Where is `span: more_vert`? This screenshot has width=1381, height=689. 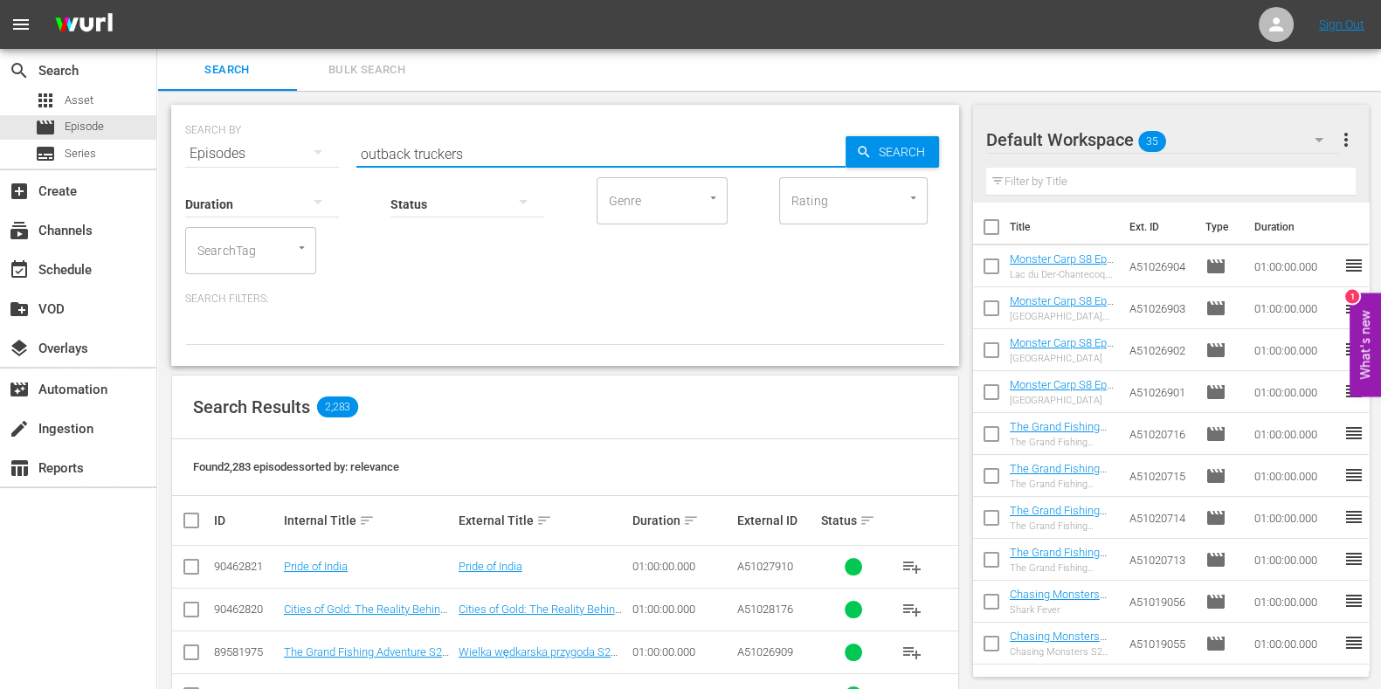
span: more_vert is located at coordinates (1345, 140).